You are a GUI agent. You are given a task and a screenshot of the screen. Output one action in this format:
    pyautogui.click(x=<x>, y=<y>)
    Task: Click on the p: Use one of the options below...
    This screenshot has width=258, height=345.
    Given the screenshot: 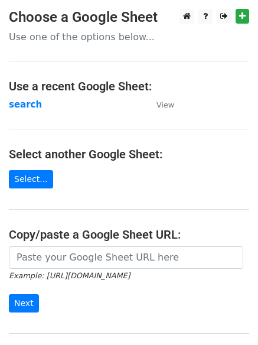 What is the action you would take?
    pyautogui.click(x=129, y=37)
    